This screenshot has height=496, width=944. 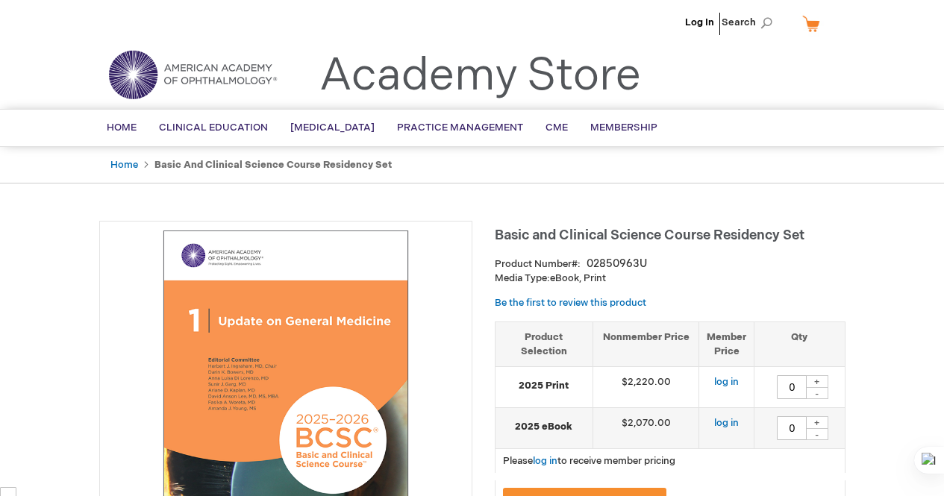 What do you see at coordinates (557, 128) in the screenshot?
I see `span: CME` at bounding box center [557, 128].